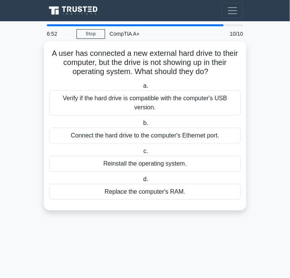 The height and width of the screenshot is (278, 290). What do you see at coordinates (146, 123) in the screenshot?
I see `span: b.` at bounding box center [146, 123].